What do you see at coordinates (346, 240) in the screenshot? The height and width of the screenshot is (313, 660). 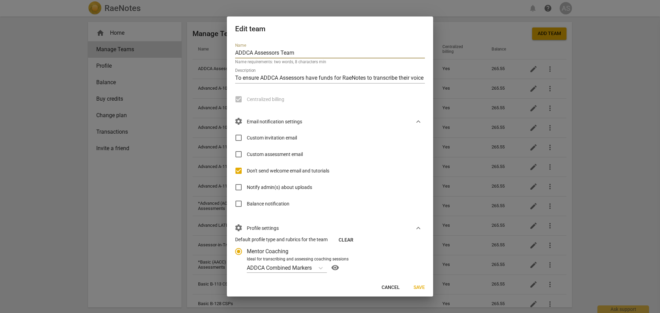 I see `span: Clear` at bounding box center [346, 240].